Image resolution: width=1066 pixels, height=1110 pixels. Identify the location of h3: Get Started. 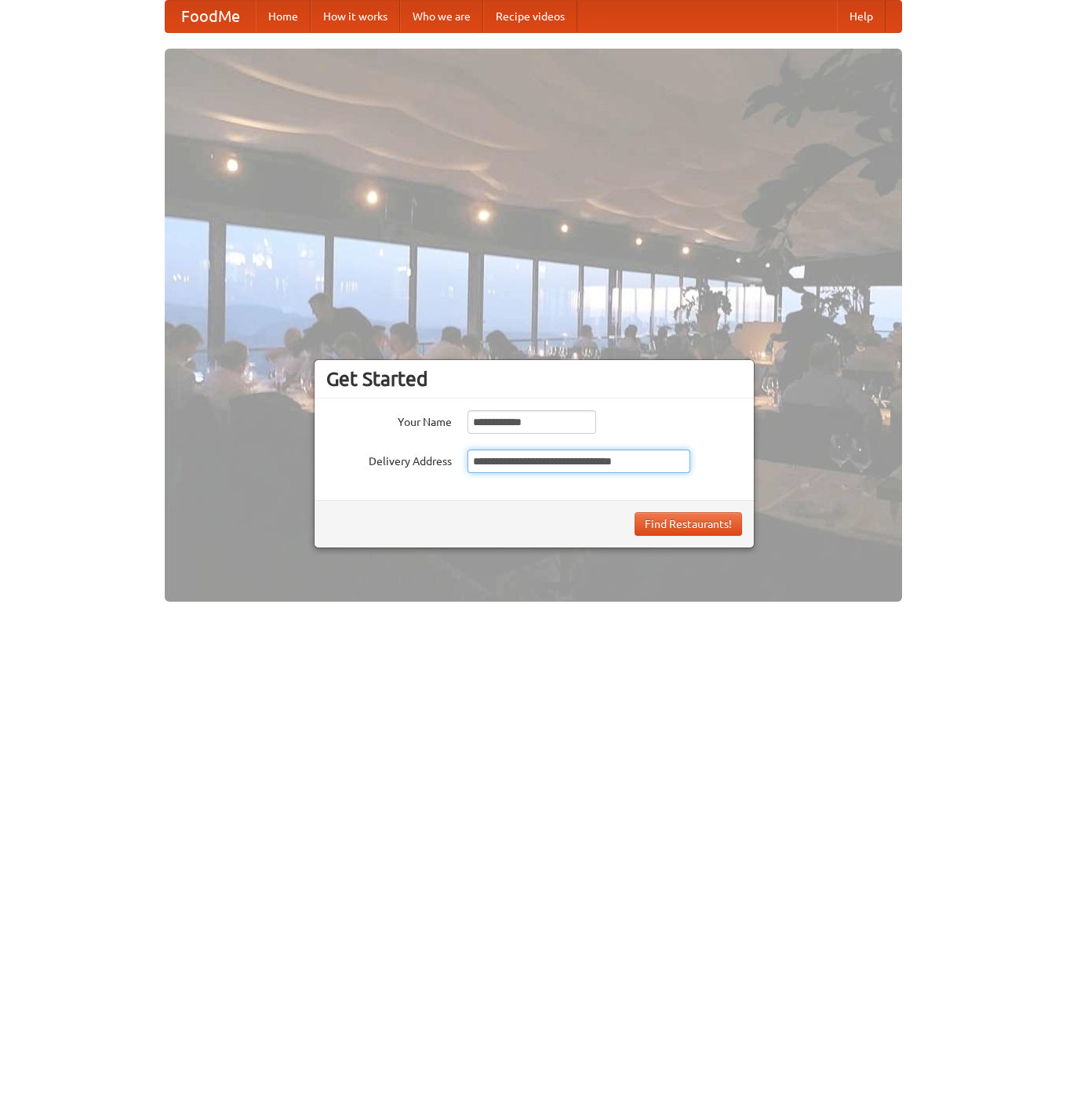
(534, 379).